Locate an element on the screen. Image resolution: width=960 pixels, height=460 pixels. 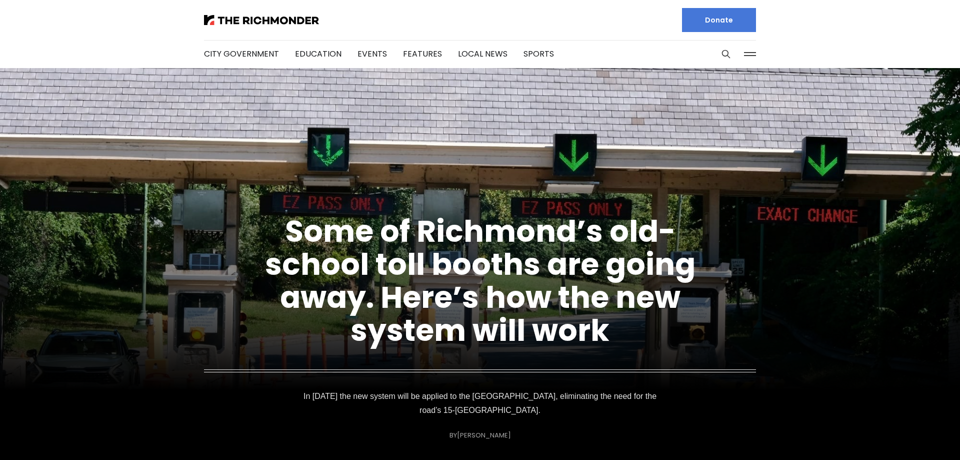
a: Features is located at coordinates (423, 54).